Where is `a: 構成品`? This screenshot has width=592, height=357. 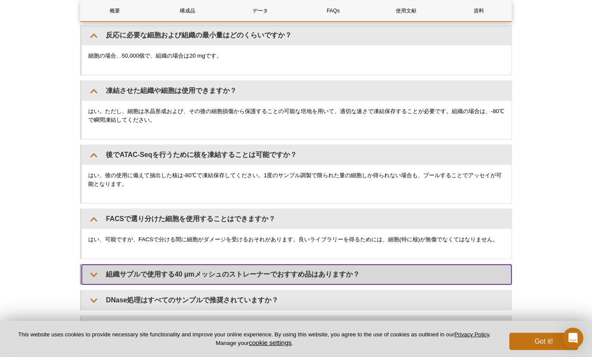 a: 構成品 is located at coordinates (187, 11).